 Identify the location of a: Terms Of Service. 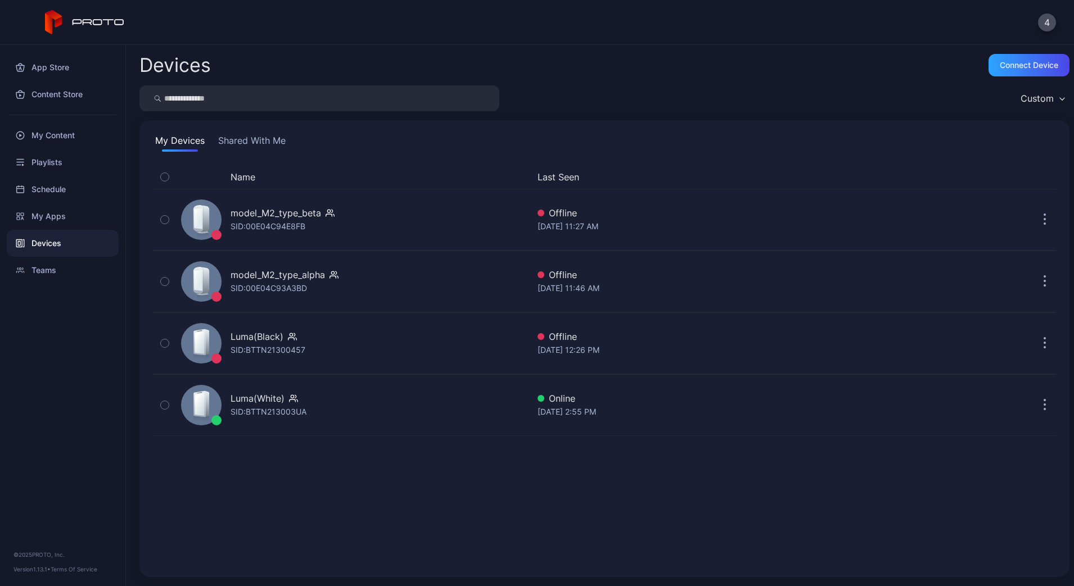
(74, 569).